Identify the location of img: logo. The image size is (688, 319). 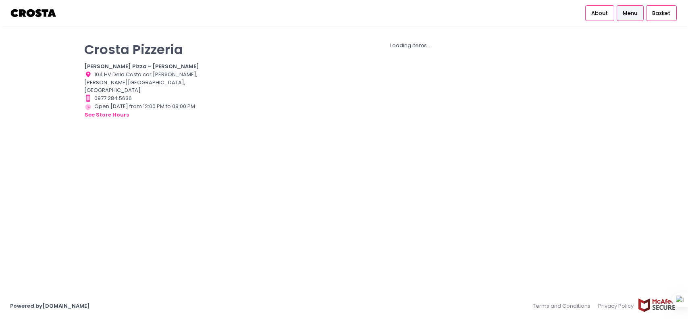
(33, 13).